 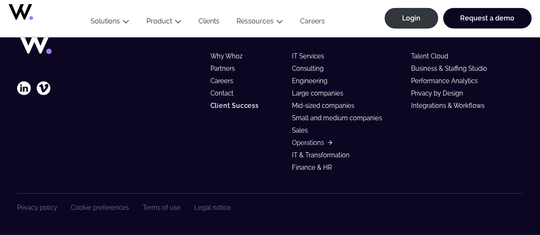 I want to click on a: Terms of use, so click(x=161, y=208).